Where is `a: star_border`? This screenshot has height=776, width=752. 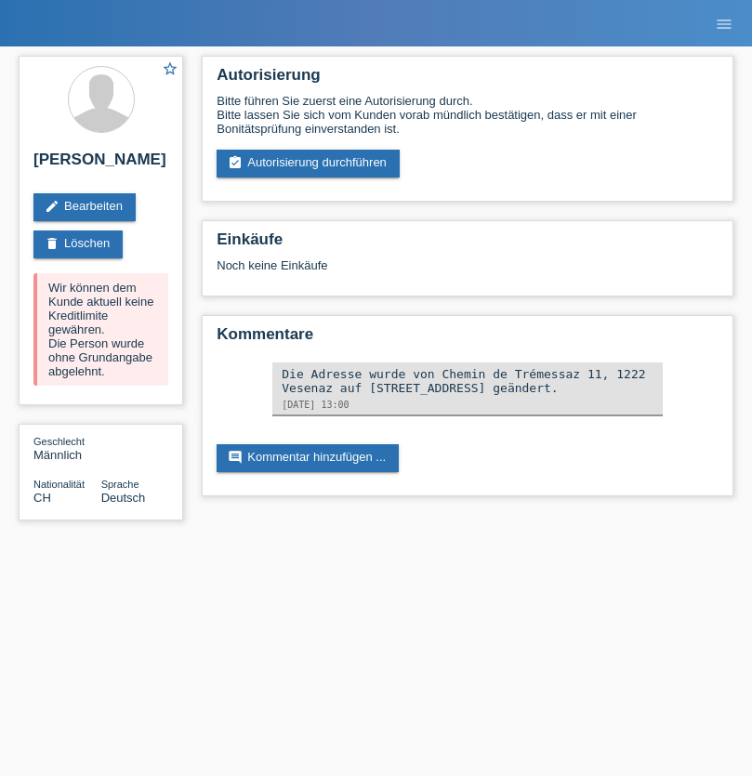 a: star_border is located at coordinates (170, 70).